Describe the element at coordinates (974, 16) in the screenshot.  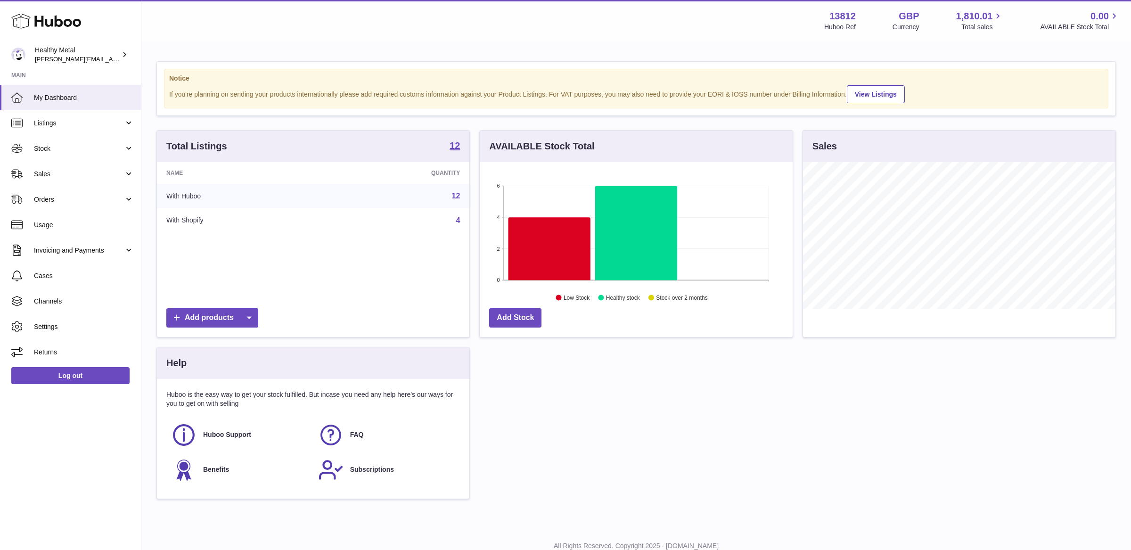
I see `span: 1,810.01` at that location.